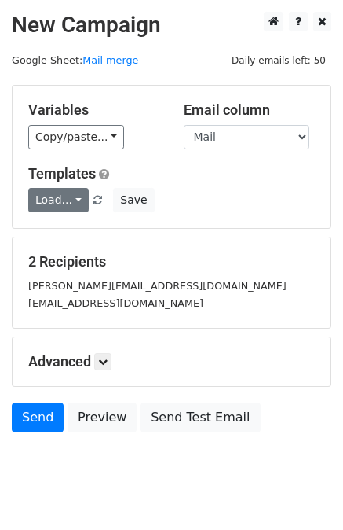  What do you see at coordinates (110, 60) in the screenshot?
I see `a: Mail merge` at bounding box center [110, 60].